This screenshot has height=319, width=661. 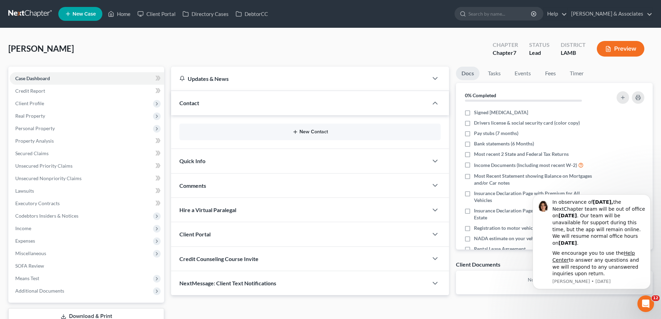 I want to click on a: Unsecured Priority Claims, so click(x=87, y=166).